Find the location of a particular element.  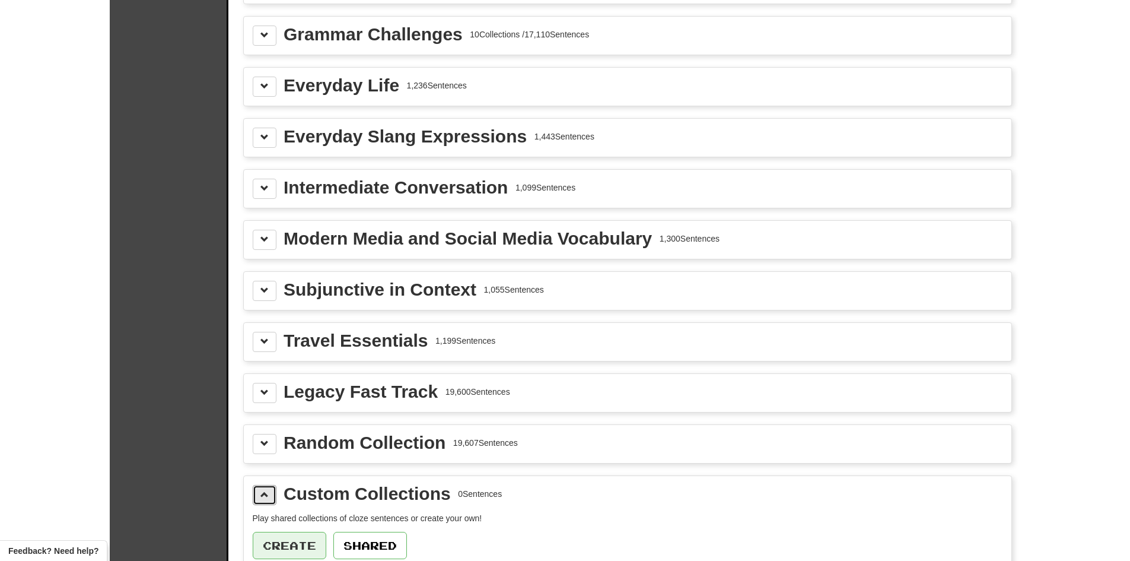

button: Shared is located at coordinates (370, 545).